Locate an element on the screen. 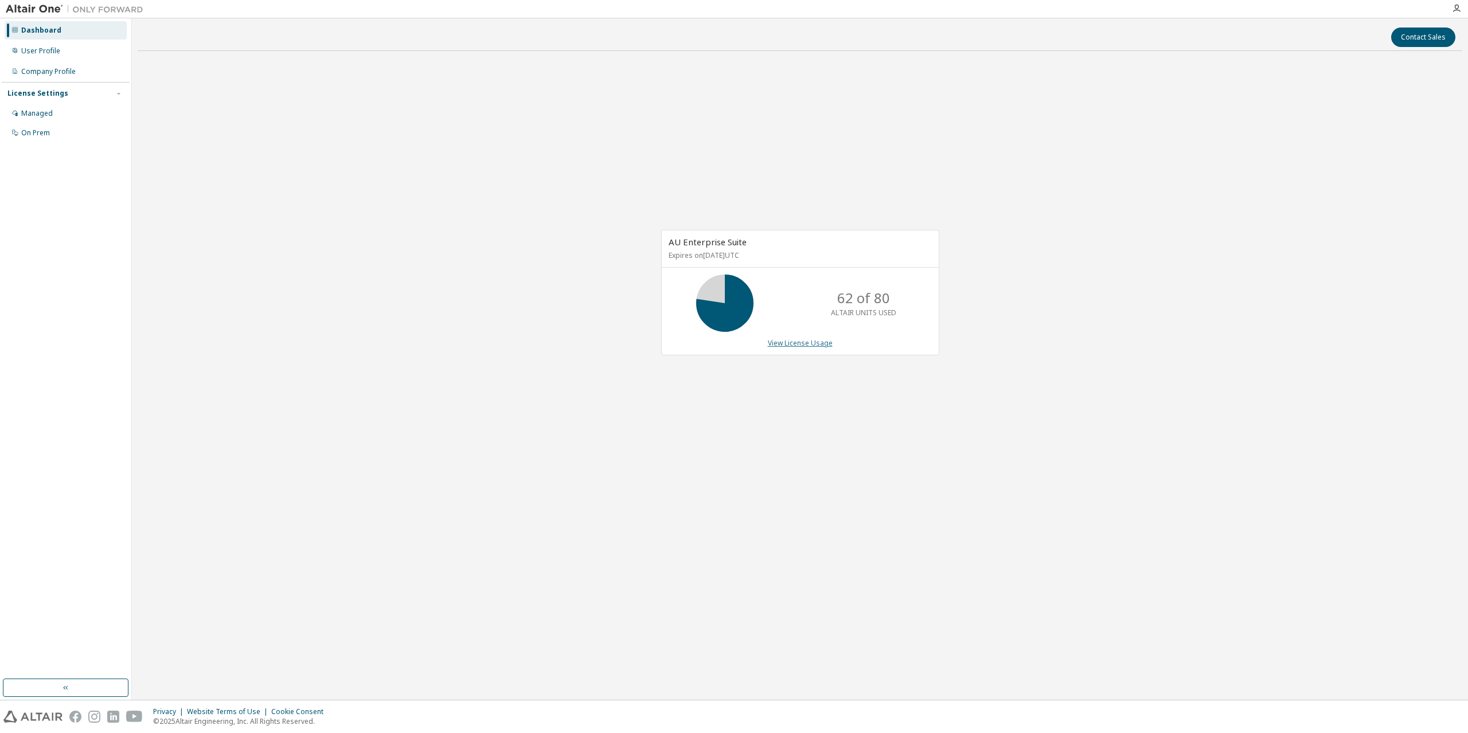 This screenshot has width=1468, height=733. div: User Profile is located at coordinates (41, 51).